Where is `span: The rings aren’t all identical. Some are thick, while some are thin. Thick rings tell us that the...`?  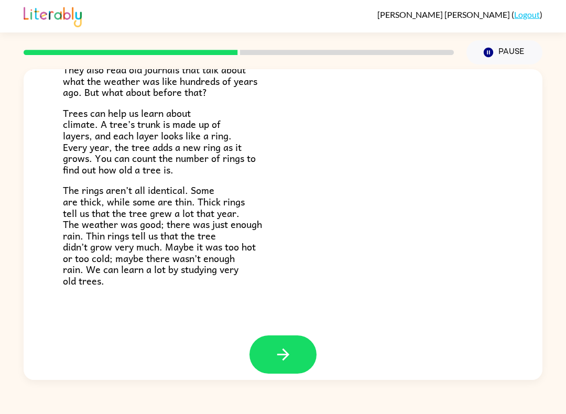 span: The rings aren’t all identical. Some are thick, while some are thin. Thick rings tell us that the... is located at coordinates (162, 235).